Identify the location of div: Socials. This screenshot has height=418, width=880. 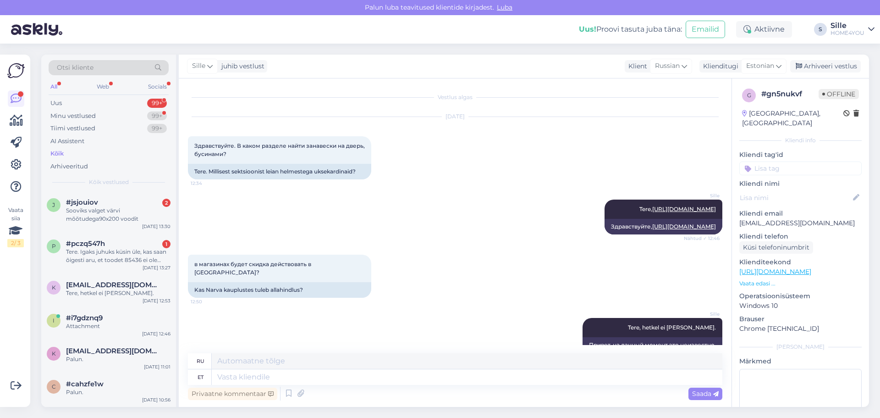
(157, 87).